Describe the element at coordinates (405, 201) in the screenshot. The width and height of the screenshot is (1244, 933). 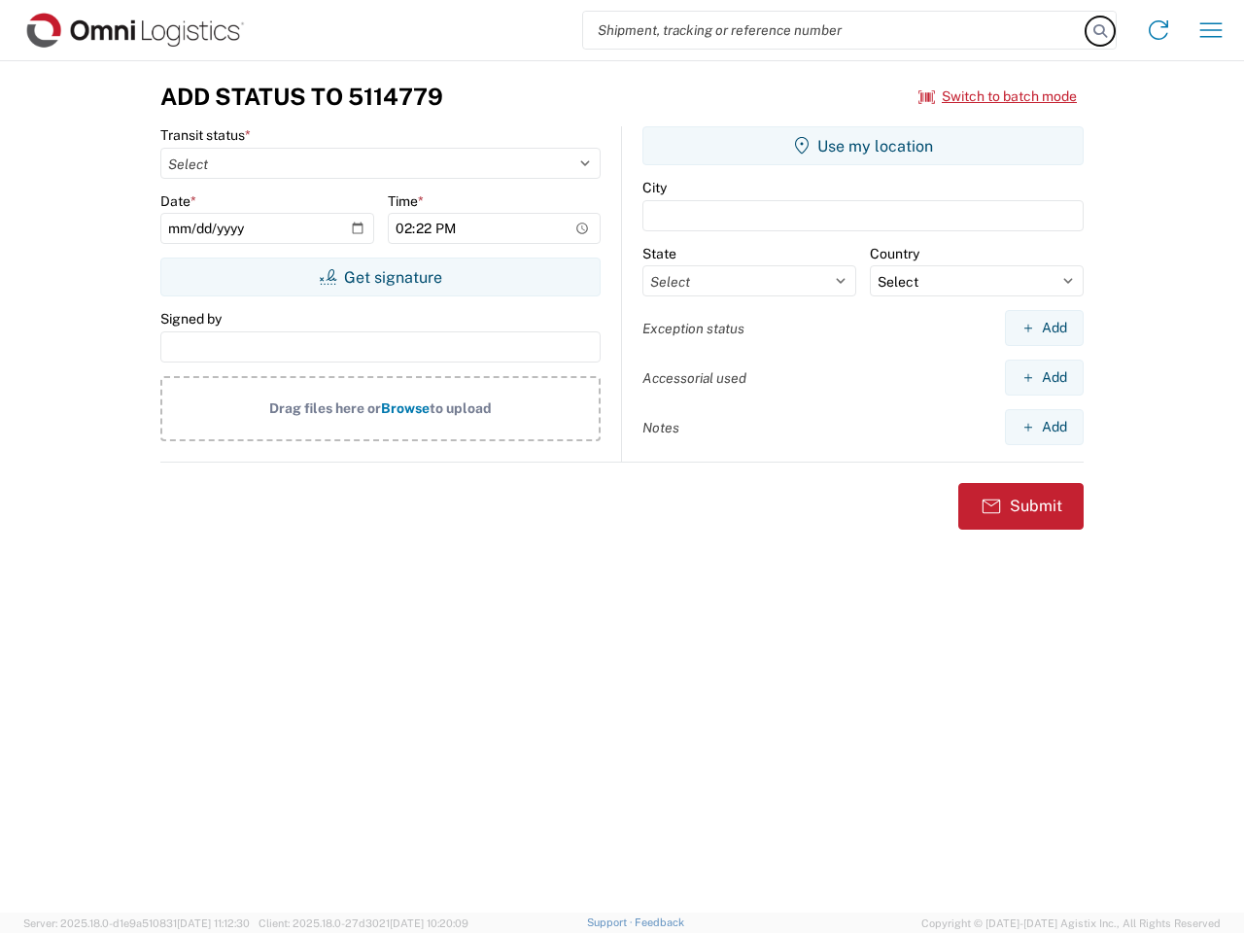
I see `label: Time` at that location.